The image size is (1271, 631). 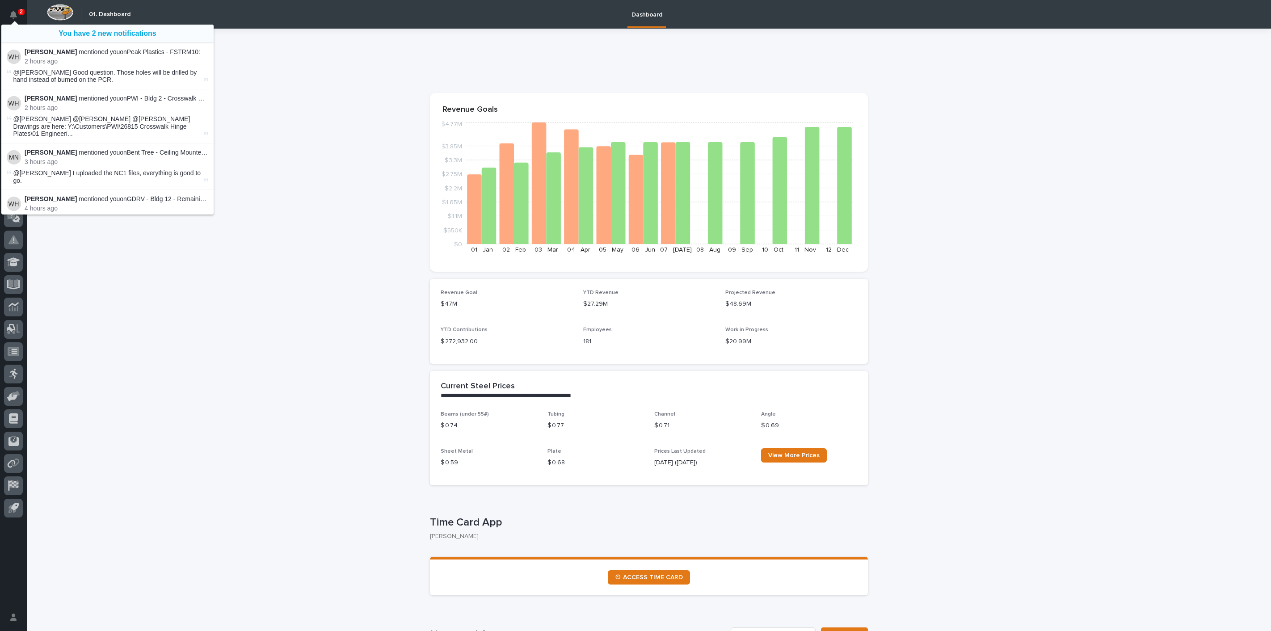 What do you see at coordinates (14, 103) in the screenshot?
I see `img: Wynne Hochstetler` at bounding box center [14, 103].